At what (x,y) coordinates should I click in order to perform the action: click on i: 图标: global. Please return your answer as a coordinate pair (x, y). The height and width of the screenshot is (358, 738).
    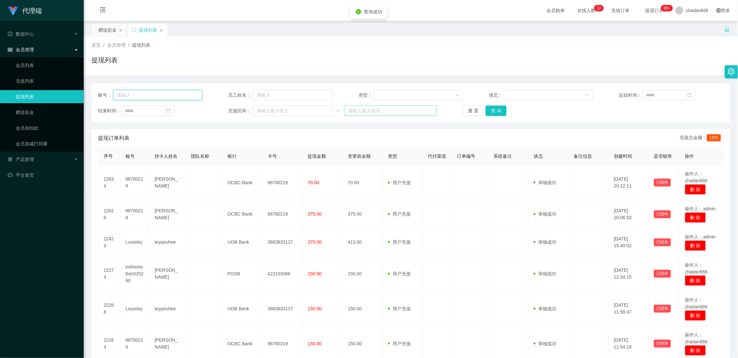
    Looking at the image, I should click on (718, 10).